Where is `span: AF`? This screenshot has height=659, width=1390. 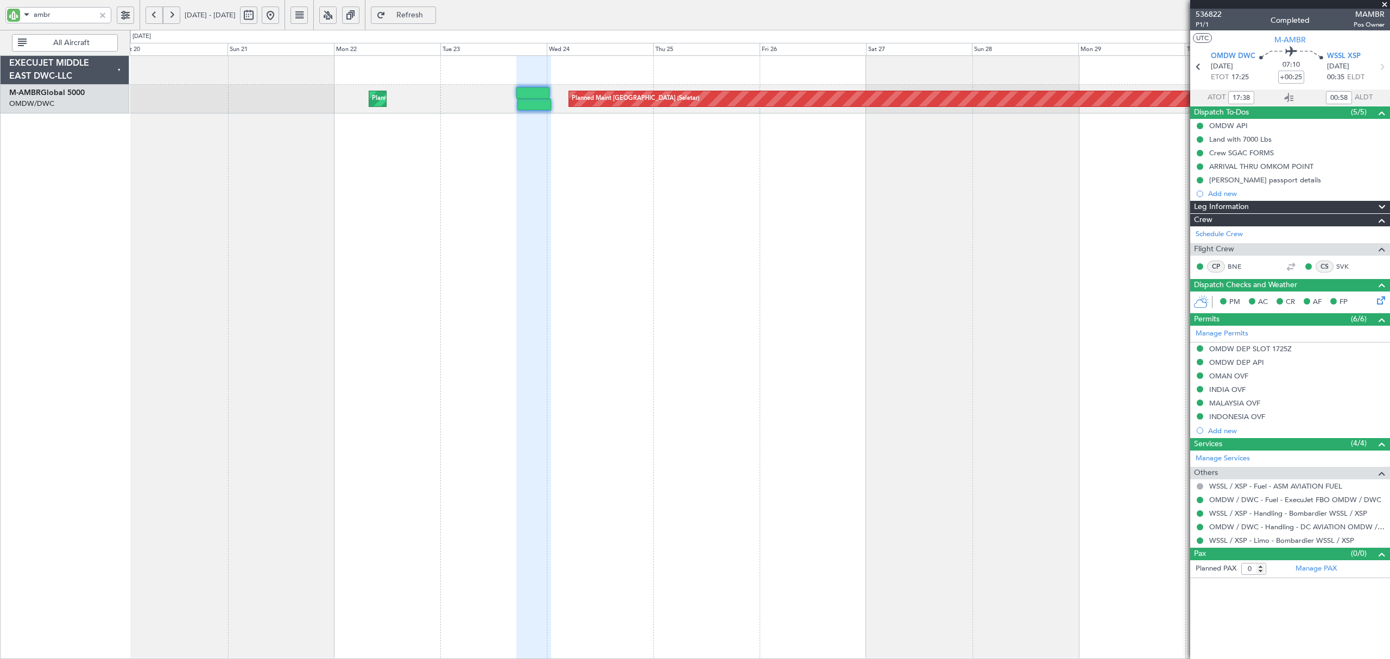 span: AF is located at coordinates (1317, 302).